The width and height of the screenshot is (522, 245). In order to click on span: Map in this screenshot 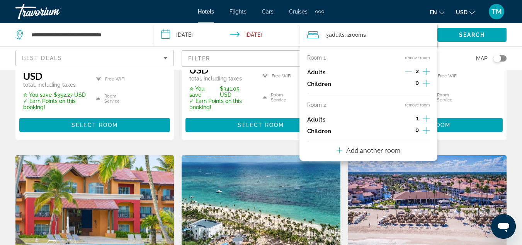, I will do `click(482, 58)`.